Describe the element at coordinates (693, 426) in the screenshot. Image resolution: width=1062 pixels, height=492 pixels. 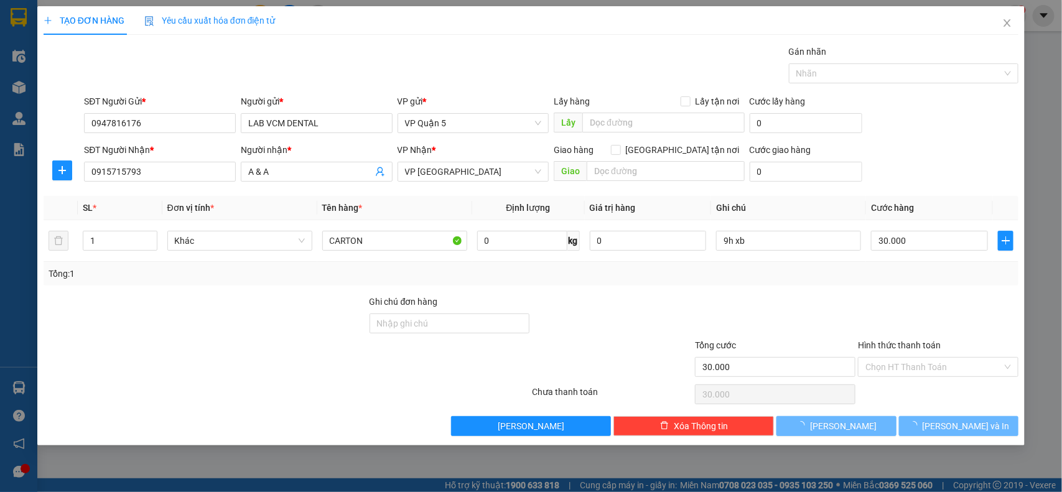
I see `button: deleteXóa Thông tin` at that location.